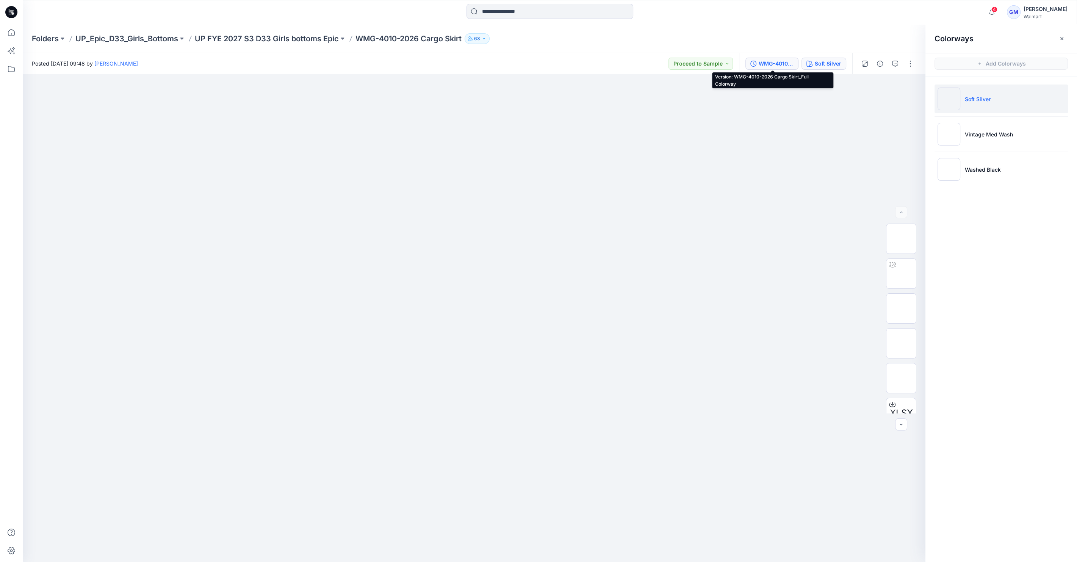 The height and width of the screenshot is (562, 1077). What do you see at coordinates (1045, 16) in the screenshot?
I see `div: Walmart` at bounding box center [1045, 16].